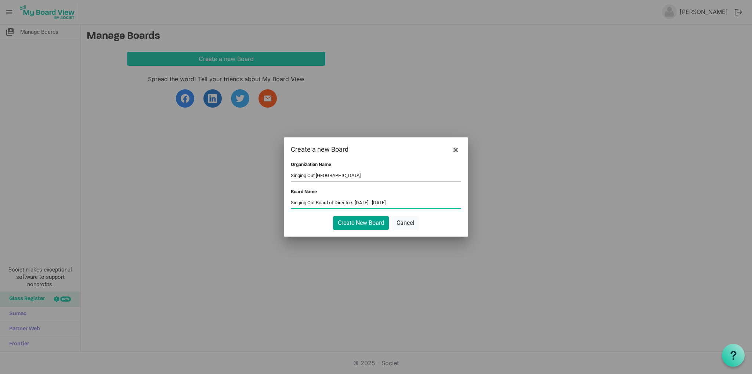  I want to click on button: Cancel, so click(405, 223).